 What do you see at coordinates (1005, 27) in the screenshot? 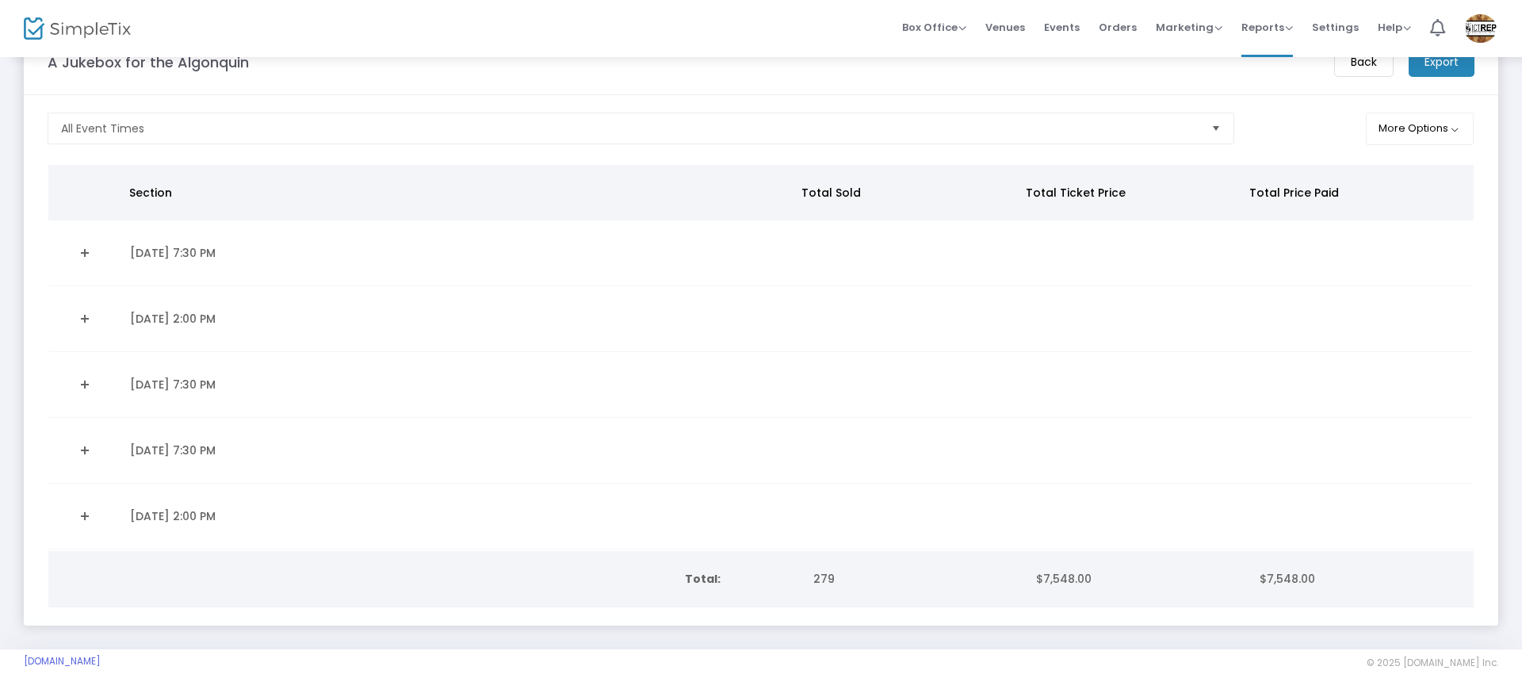
I see `span: Venues` at bounding box center [1005, 27].